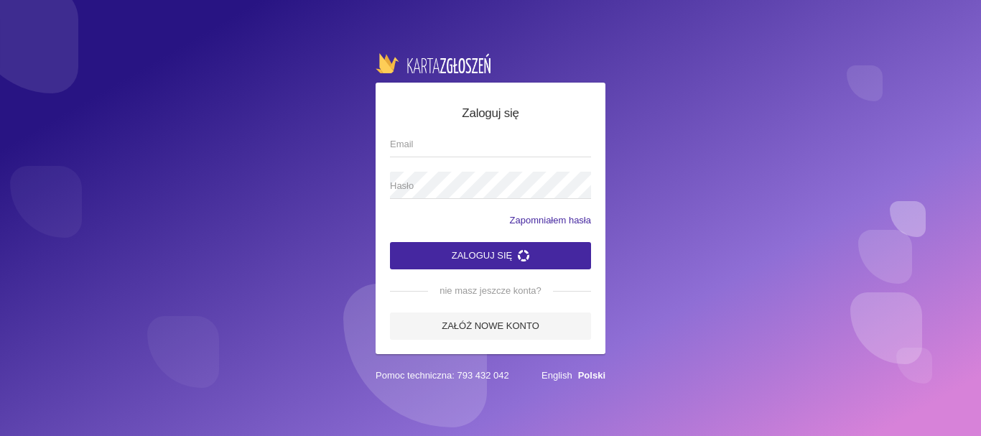 This screenshot has height=436, width=981. What do you see at coordinates (490, 144) in the screenshot?
I see `input: Email` at bounding box center [490, 144].